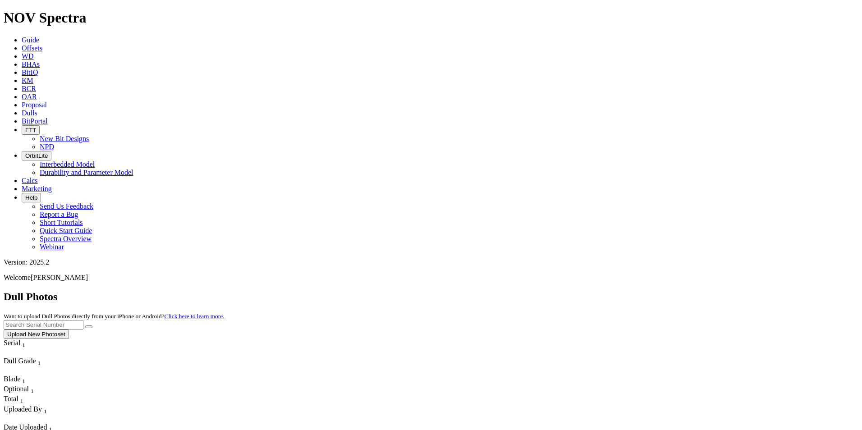 This screenshot has width=862, height=430. What do you see at coordinates (43, 325) in the screenshot?
I see `input: Search Serial Number` at bounding box center [43, 325].